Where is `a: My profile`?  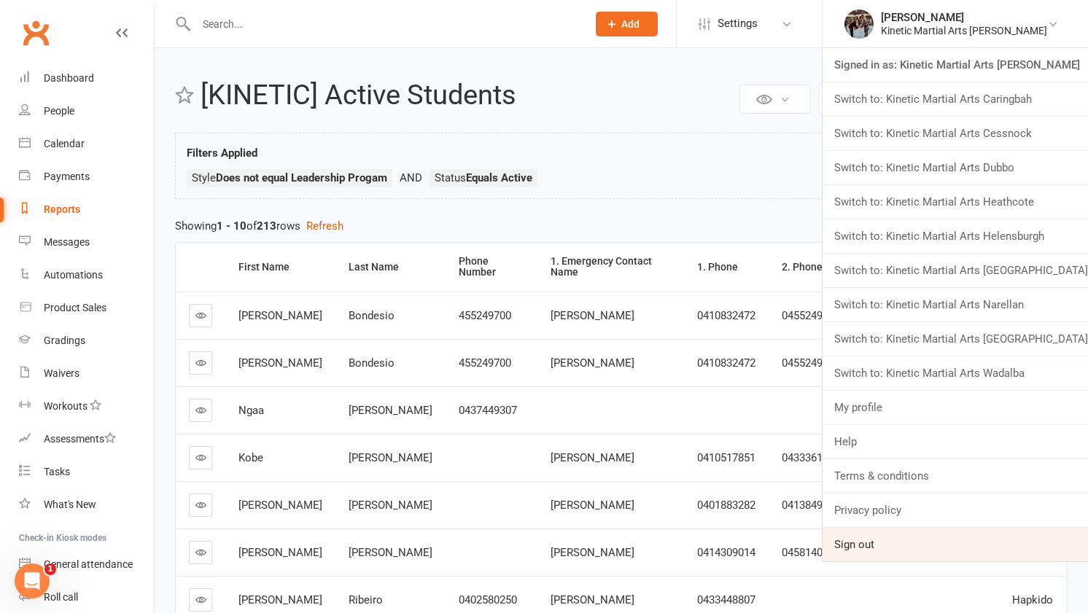 a: My profile is located at coordinates (956, 408).